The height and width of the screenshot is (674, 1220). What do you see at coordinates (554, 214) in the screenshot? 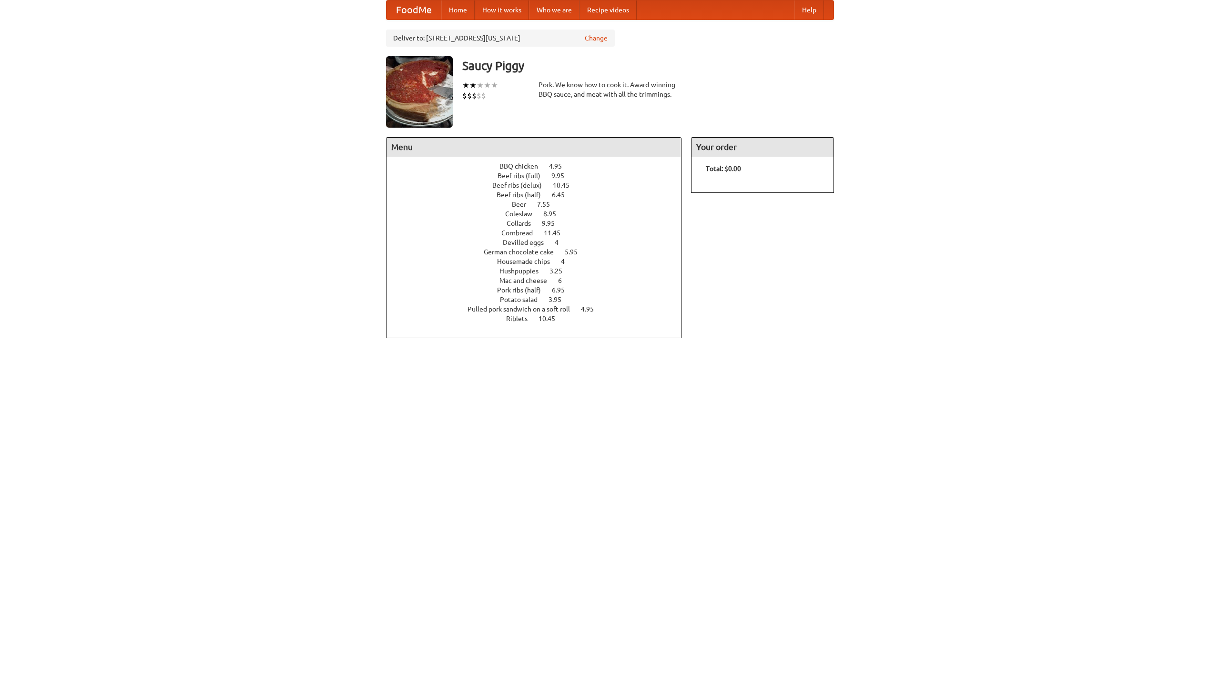
I see `span: 8.95` at bounding box center [554, 214].